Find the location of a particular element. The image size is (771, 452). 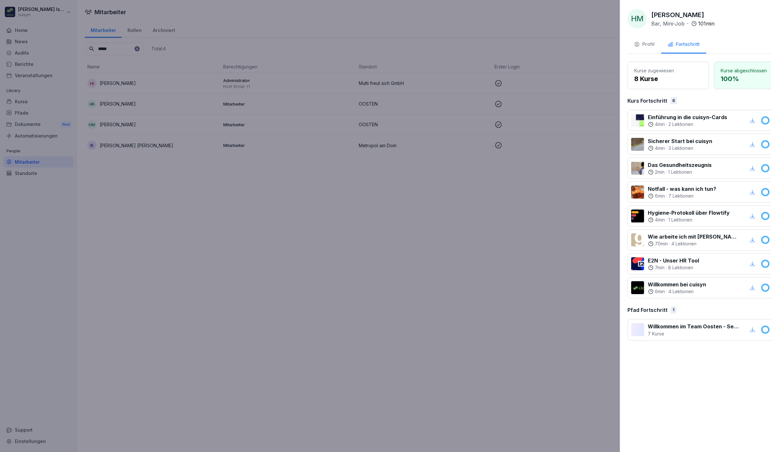

p: 7 Kurse is located at coordinates (694, 333).